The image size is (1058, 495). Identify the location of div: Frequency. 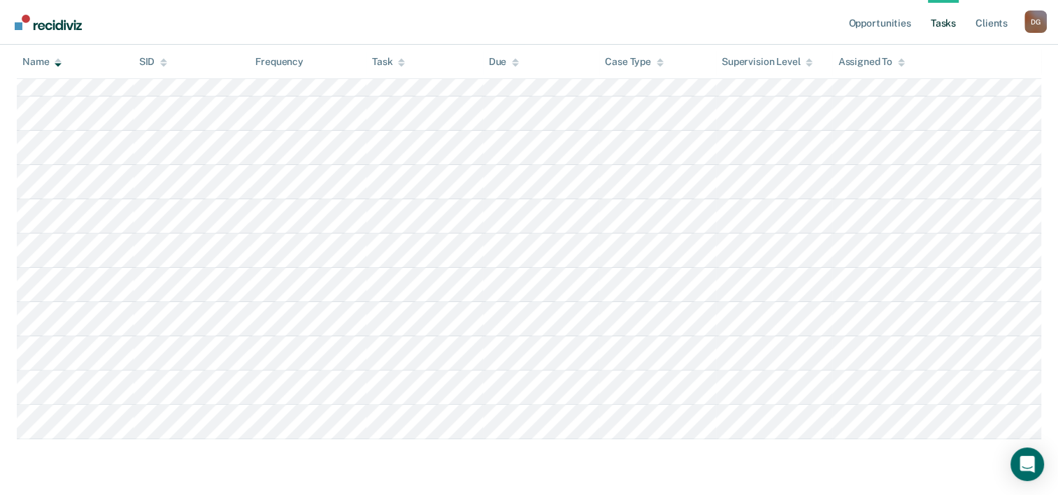
(279, 62).